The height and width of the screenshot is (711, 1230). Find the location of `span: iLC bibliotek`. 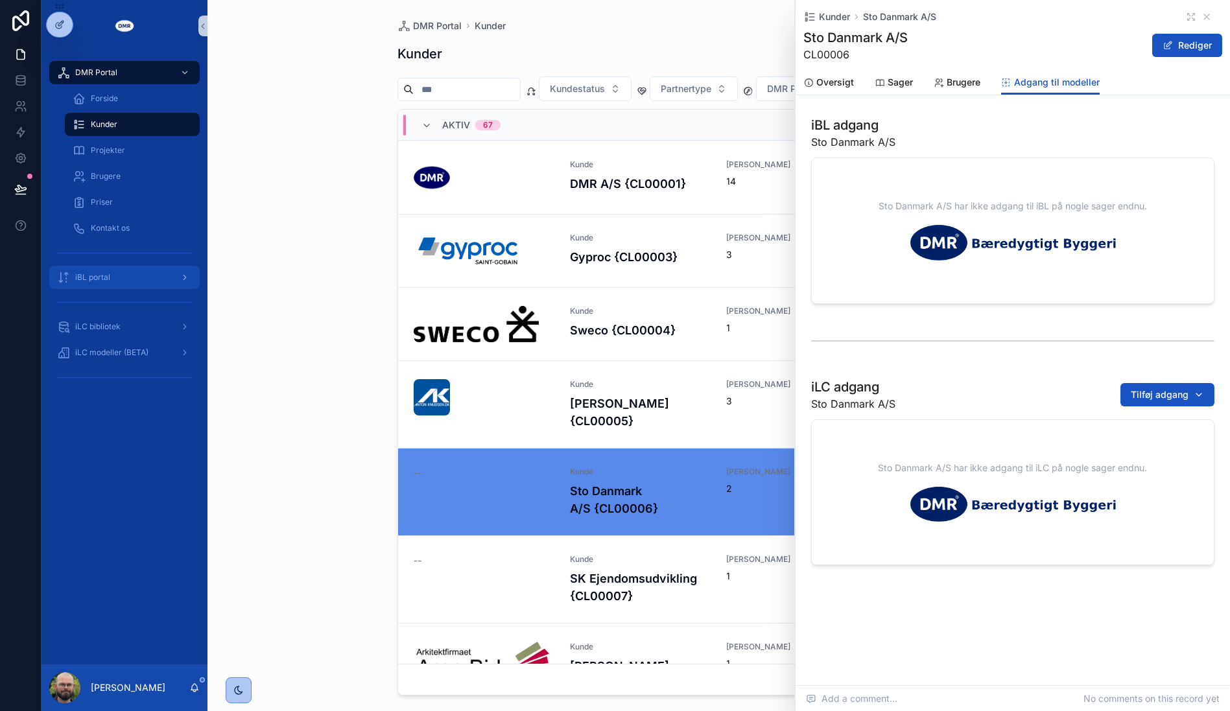

span: iLC bibliotek is located at coordinates (98, 327).